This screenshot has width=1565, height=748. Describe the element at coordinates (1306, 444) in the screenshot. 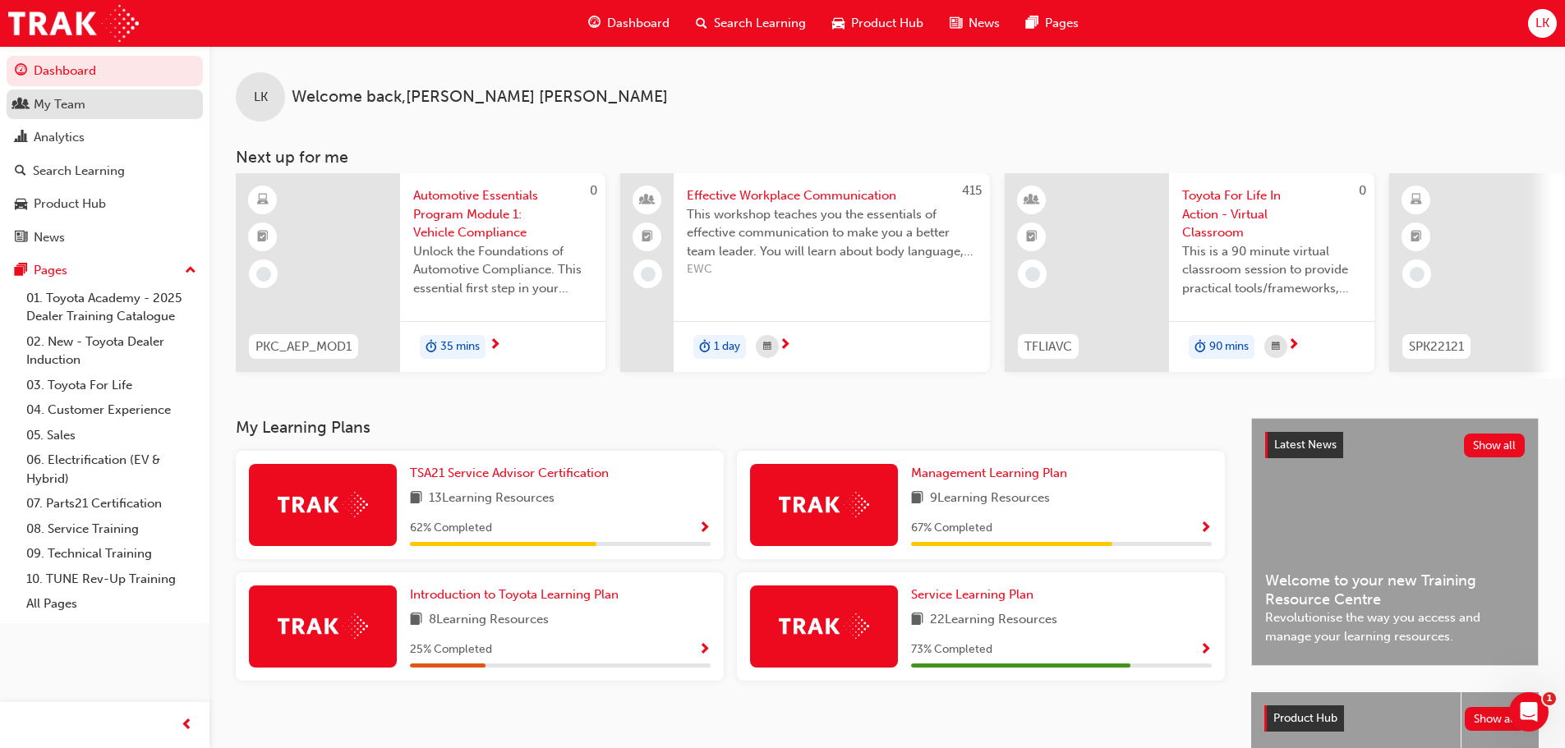

I see `span: Latest News` at that location.